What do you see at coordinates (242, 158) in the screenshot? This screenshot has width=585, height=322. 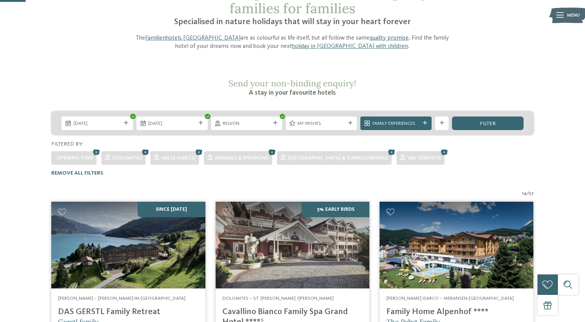 I see `span: Merano & Environs` at bounding box center [242, 158].